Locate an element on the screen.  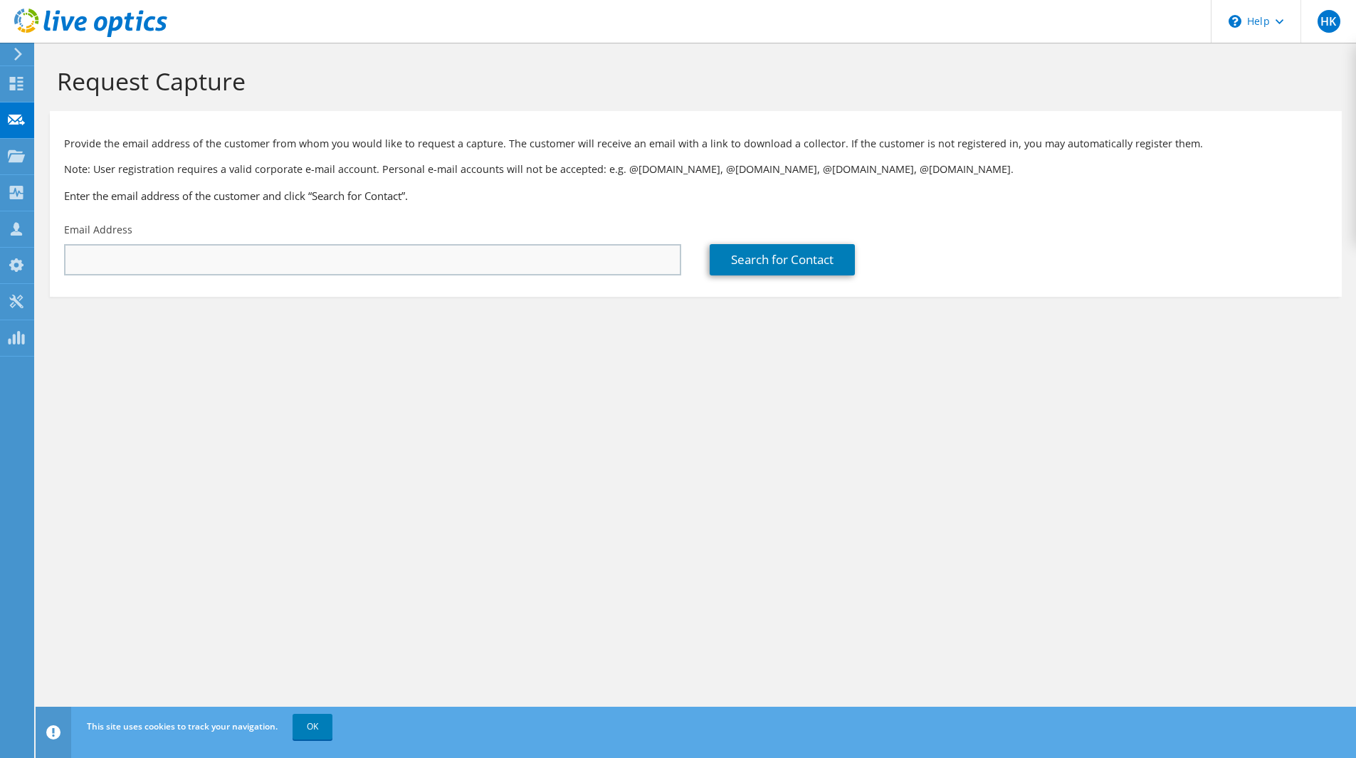
h3: Enter the email address of the customer and click “Search for Contact”. is located at coordinates (695, 196).